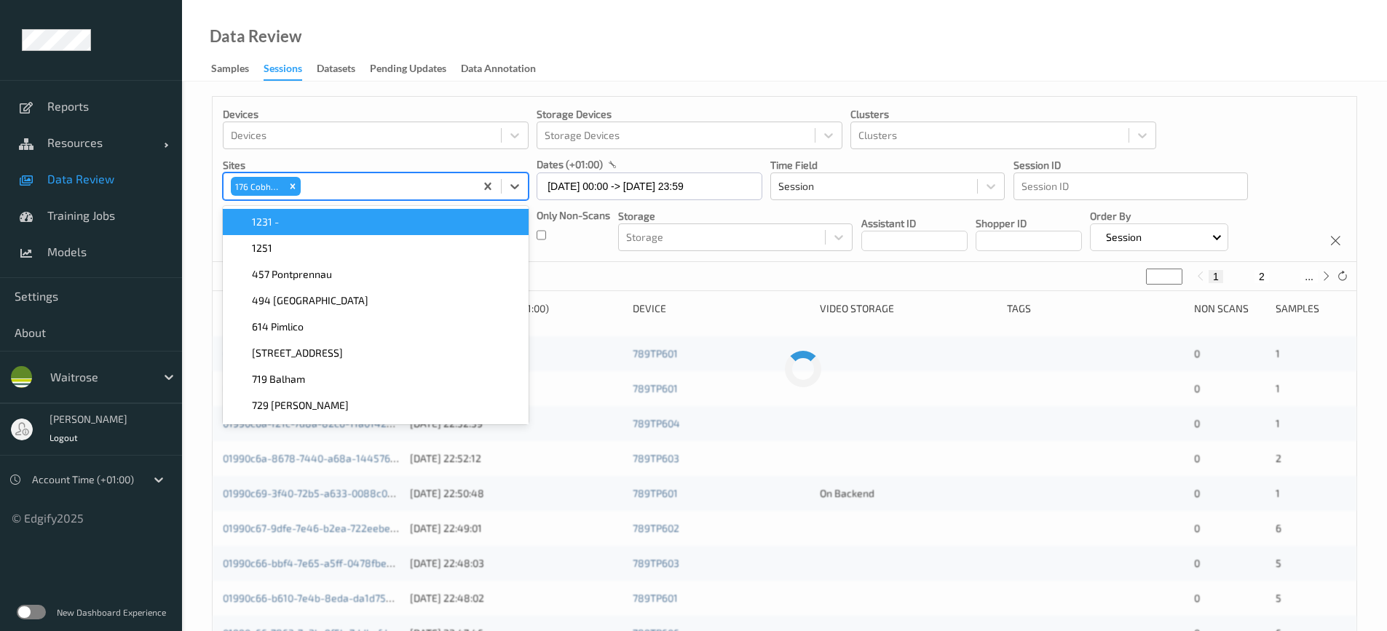 The height and width of the screenshot is (631, 1387). What do you see at coordinates (283, 71) in the screenshot?
I see `div: Sessions` at bounding box center [283, 71].